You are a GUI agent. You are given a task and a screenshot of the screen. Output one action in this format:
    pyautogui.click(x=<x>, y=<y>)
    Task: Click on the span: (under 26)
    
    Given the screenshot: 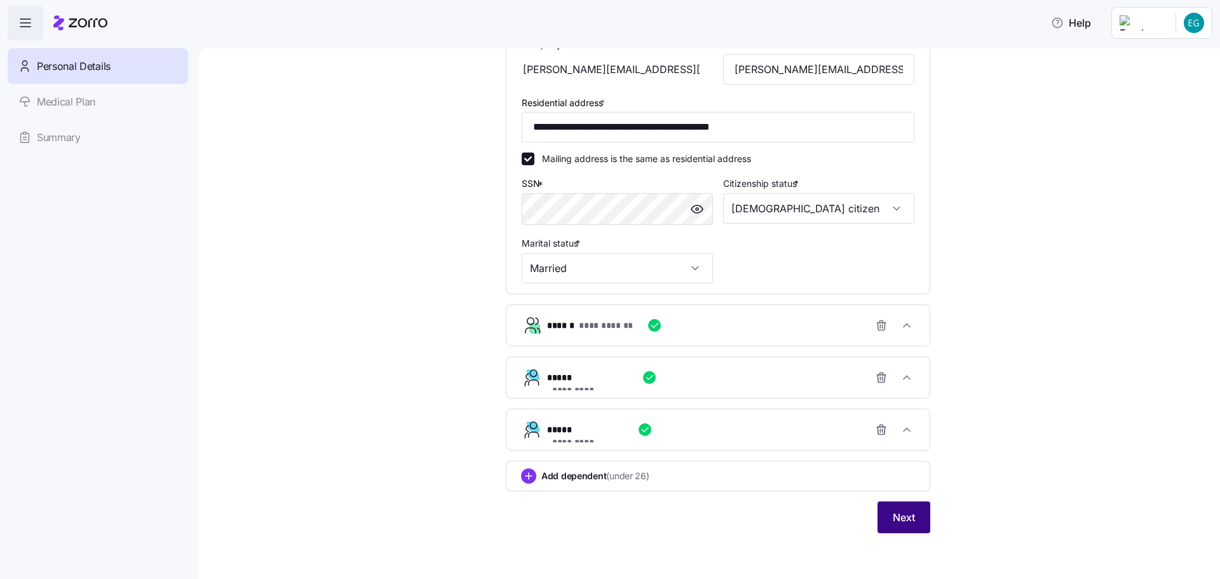 What is the action you would take?
    pyautogui.click(x=627, y=476)
    